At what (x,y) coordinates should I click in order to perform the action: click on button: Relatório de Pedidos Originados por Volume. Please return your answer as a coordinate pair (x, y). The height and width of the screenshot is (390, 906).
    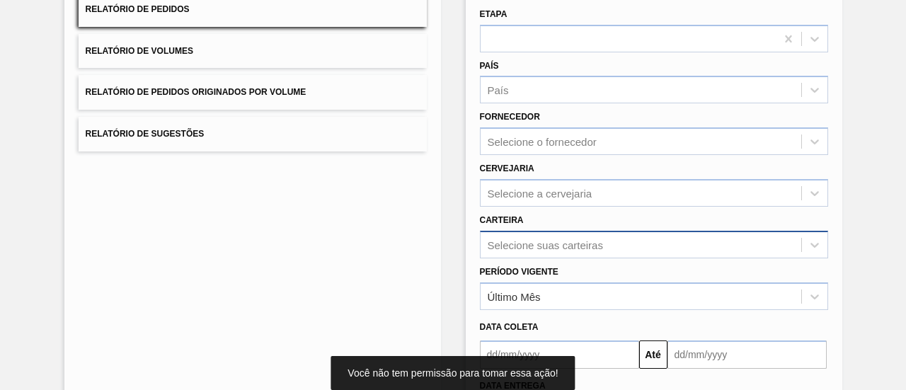
    Looking at the image, I should click on (253, 92).